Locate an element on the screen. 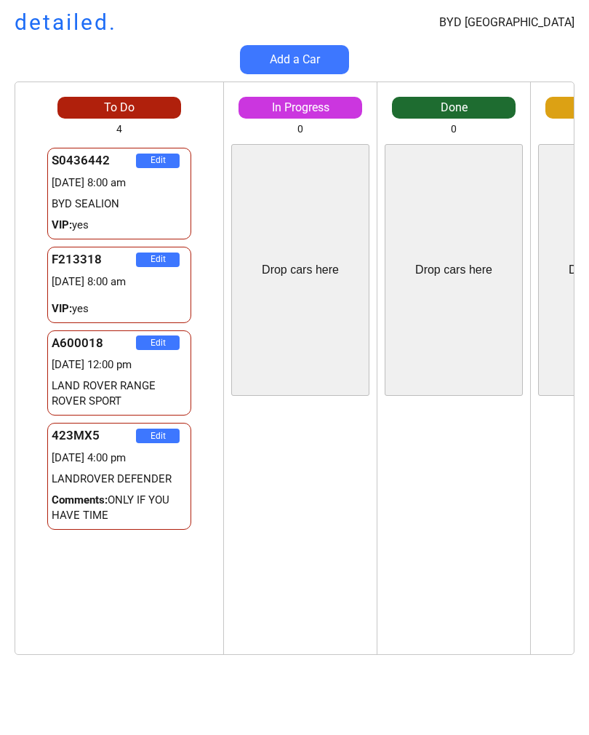 The width and height of the screenshot is (589, 735). div: To Do is located at coordinates (119, 108).